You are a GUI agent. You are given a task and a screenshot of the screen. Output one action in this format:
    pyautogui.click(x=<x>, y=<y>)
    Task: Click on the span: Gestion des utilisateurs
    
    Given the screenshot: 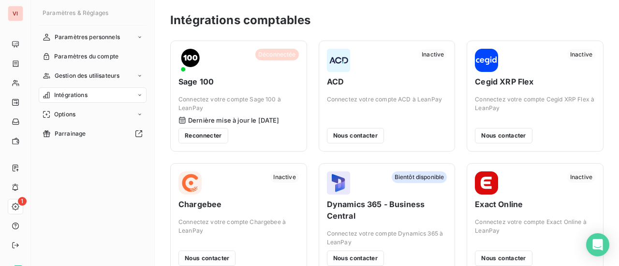 What is the action you would take?
    pyautogui.click(x=87, y=76)
    